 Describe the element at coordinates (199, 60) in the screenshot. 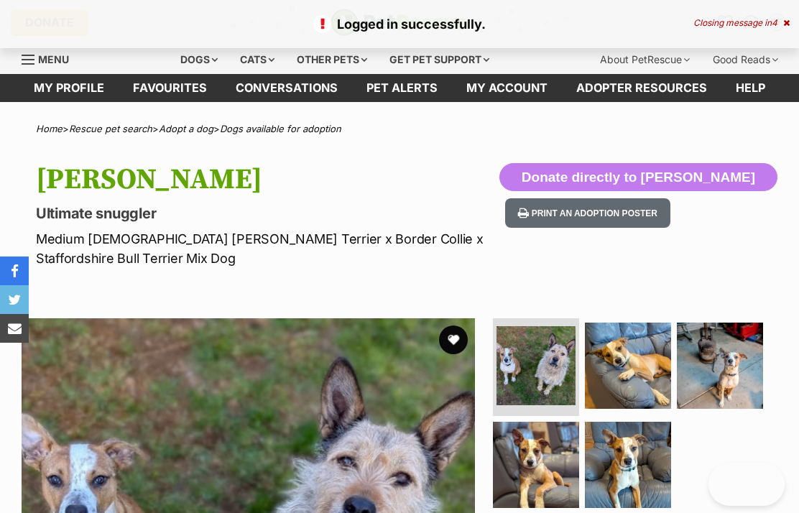

I see `div: Dogs` at that location.